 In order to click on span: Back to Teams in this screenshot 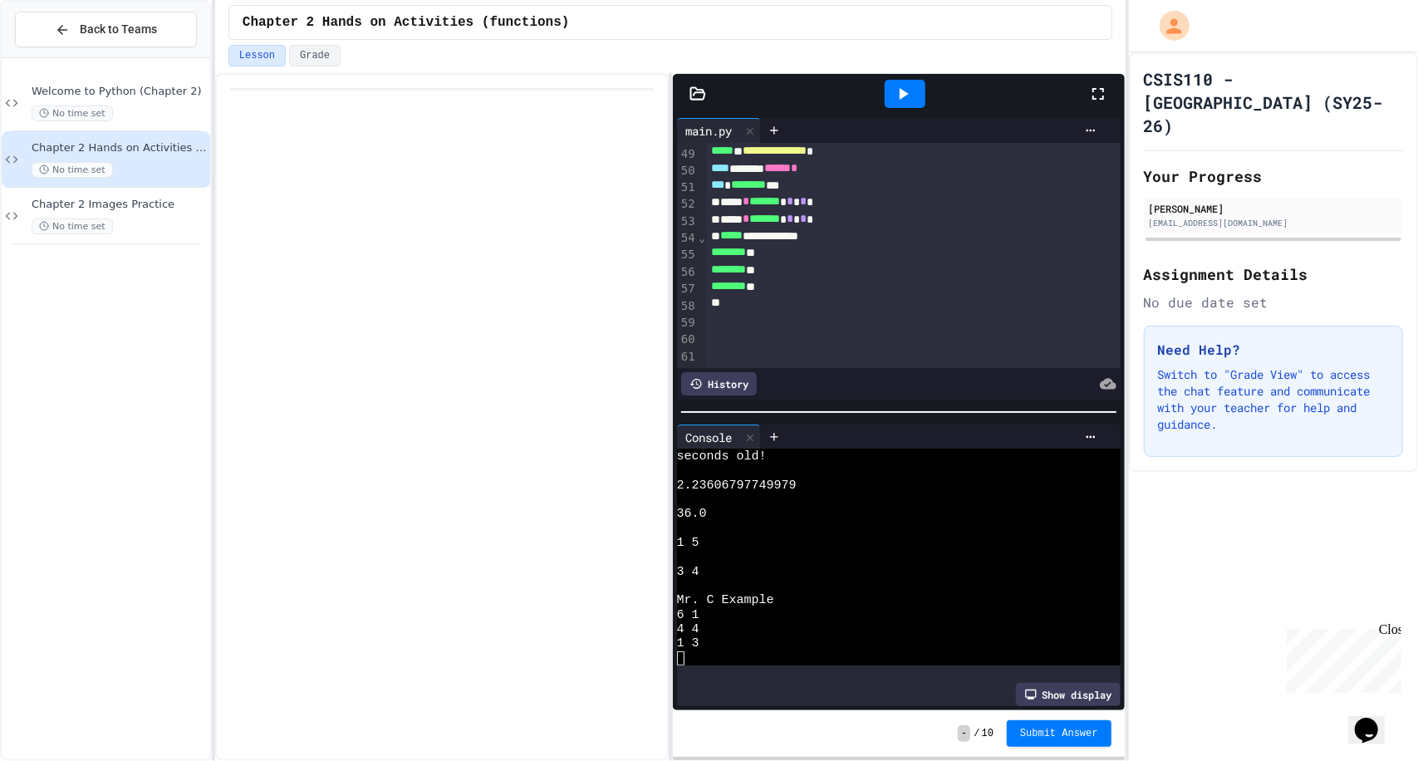, I will do `click(118, 29)`.